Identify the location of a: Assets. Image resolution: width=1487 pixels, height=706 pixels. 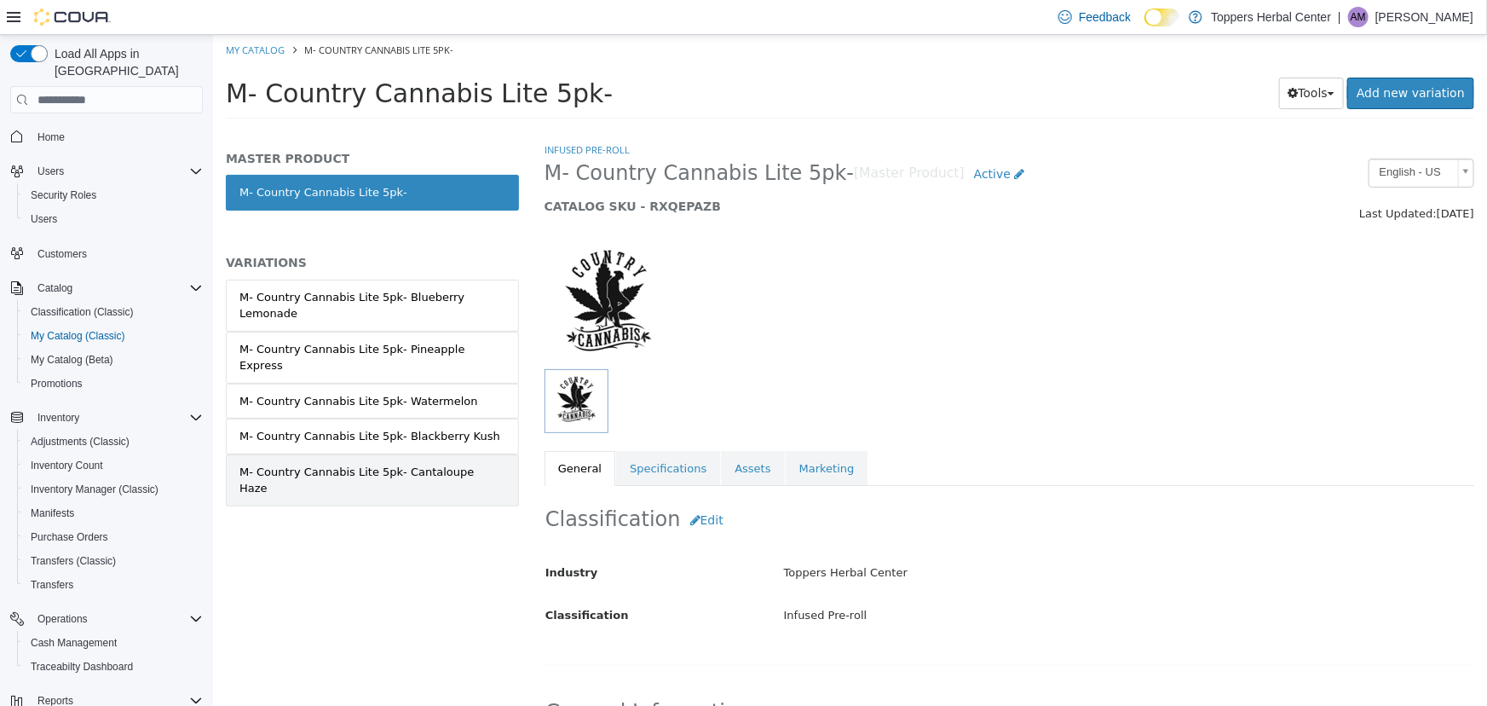
(540, 434).